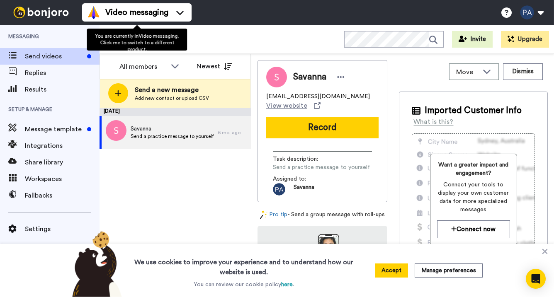 The image size is (554, 297). I want to click on div: 6 mo. ago, so click(232, 133).